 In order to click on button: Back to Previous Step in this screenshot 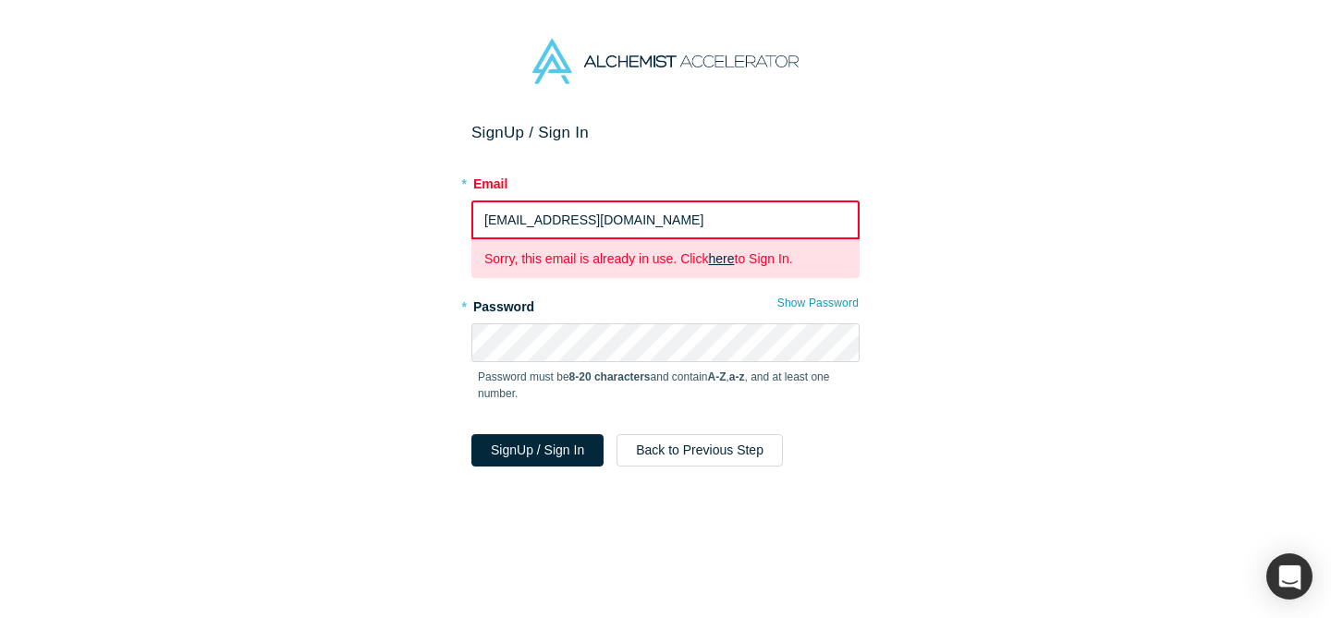, I will do `click(700, 450)`.